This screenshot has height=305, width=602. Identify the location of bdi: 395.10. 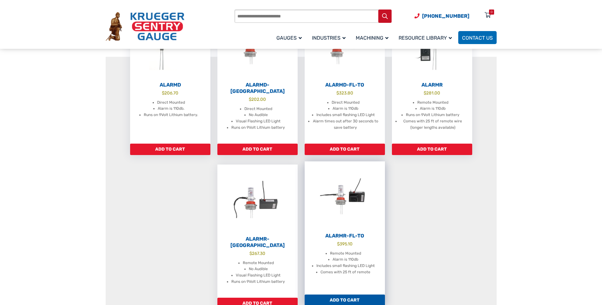
(344, 244).